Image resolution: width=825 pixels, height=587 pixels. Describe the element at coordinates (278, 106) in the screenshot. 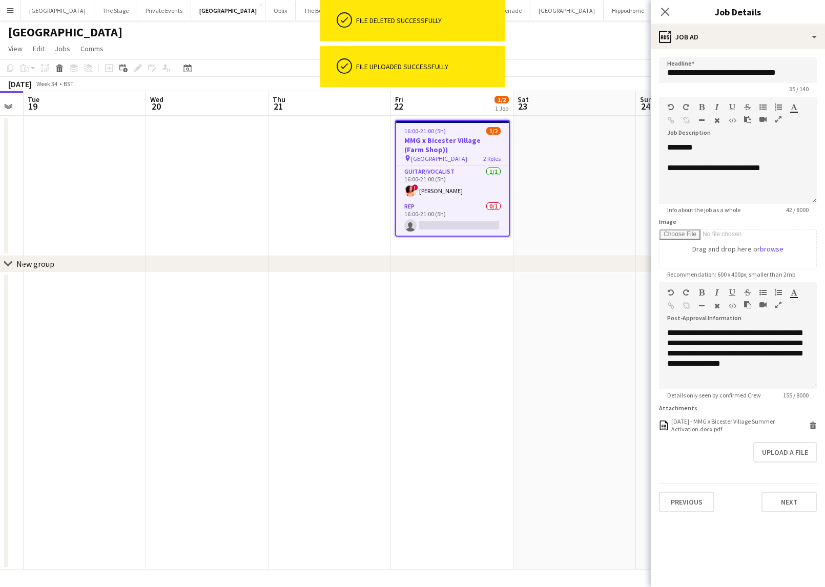

I see `span: 21` at that location.